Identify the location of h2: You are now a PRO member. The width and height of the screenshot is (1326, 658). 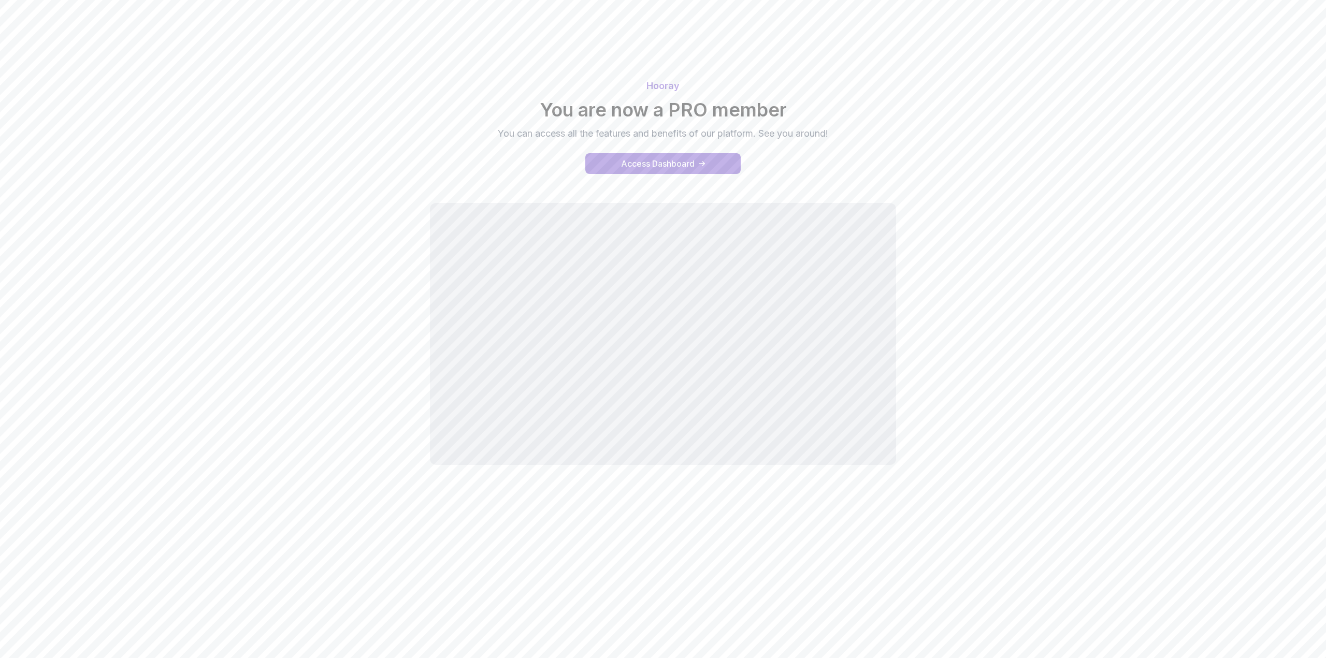
(663, 110).